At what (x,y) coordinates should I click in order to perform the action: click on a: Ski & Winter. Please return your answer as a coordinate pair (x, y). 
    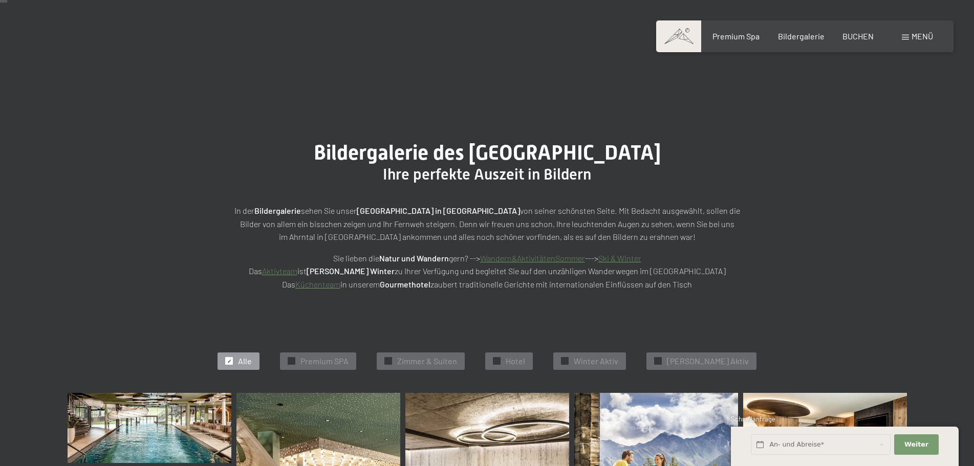
    Looking at the image, I should click on (620, 258).